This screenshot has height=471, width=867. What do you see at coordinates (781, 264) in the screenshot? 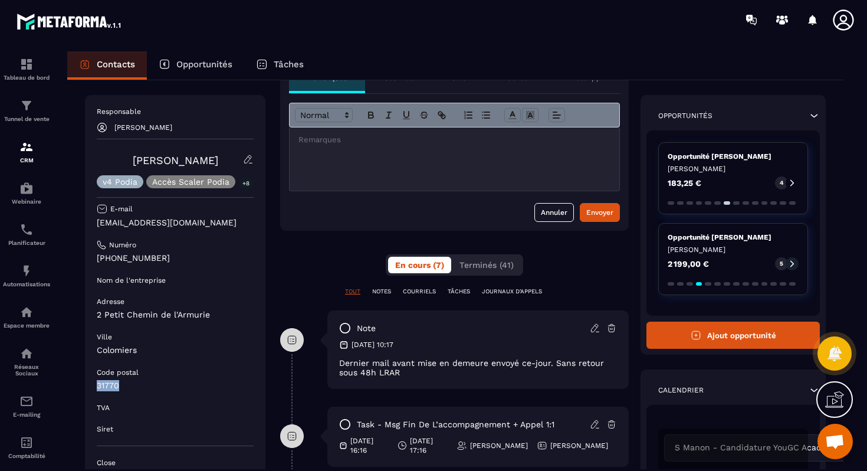
I see `p: 5` at bounding box center [781, 264].